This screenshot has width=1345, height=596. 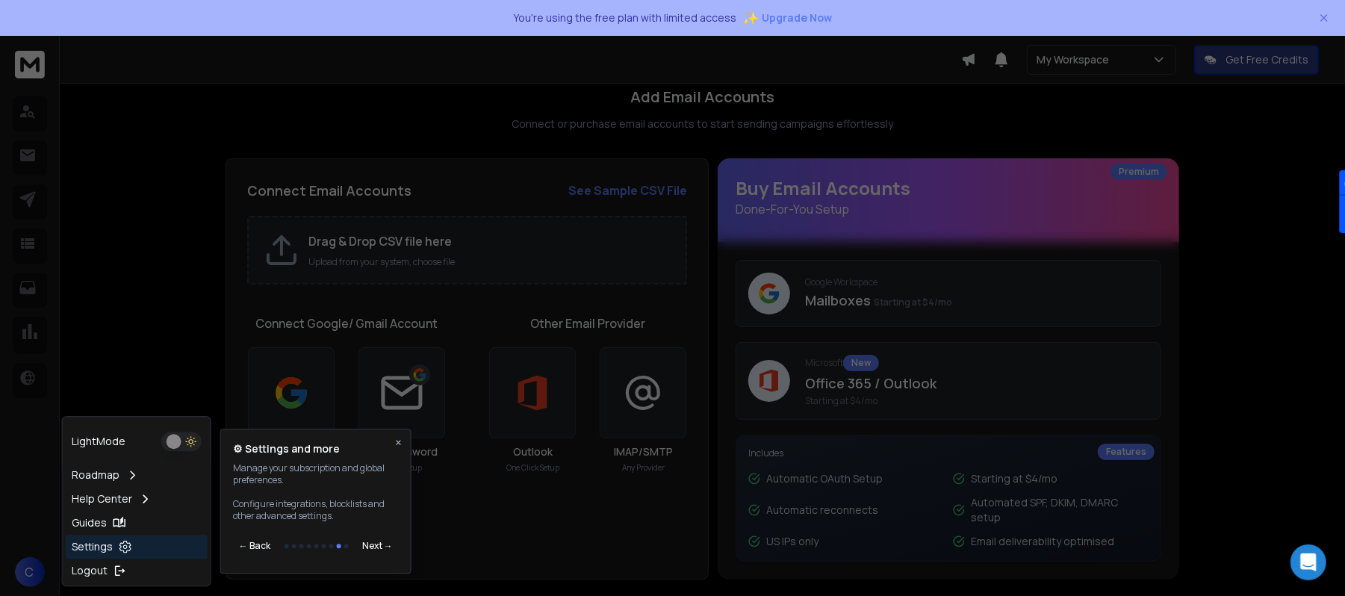 What do you see at coordinates (96, 475) in the screenshot?
I see `p: Roadmap` at bounding box center [96, 475].